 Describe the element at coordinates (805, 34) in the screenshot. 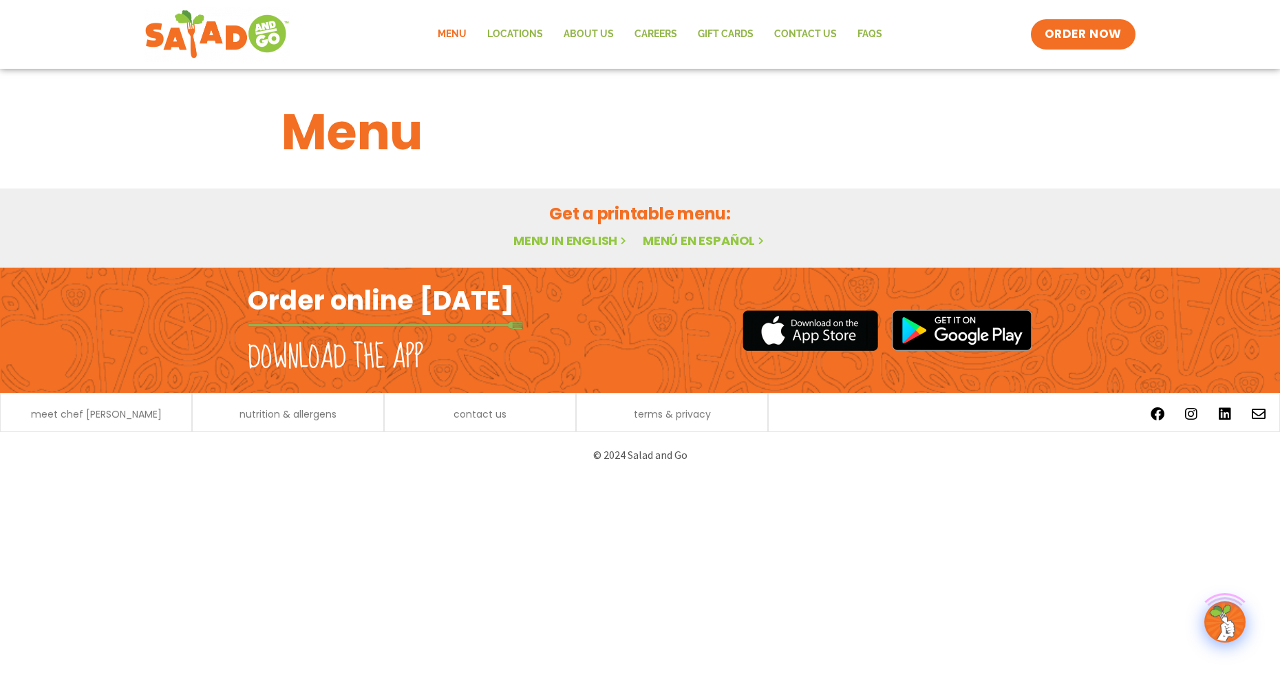

I see `a: Contact Us` at that location.